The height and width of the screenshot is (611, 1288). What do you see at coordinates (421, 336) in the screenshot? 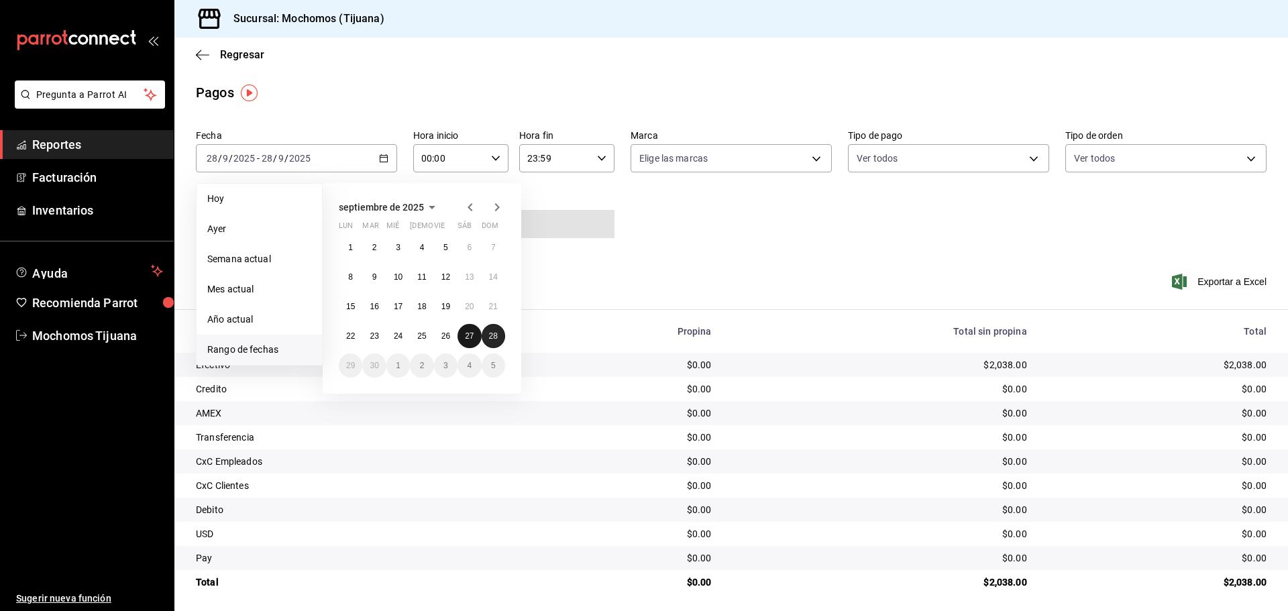
I see `abbr: 25 de septiembre de 2025` at bounding box center [421, 336].